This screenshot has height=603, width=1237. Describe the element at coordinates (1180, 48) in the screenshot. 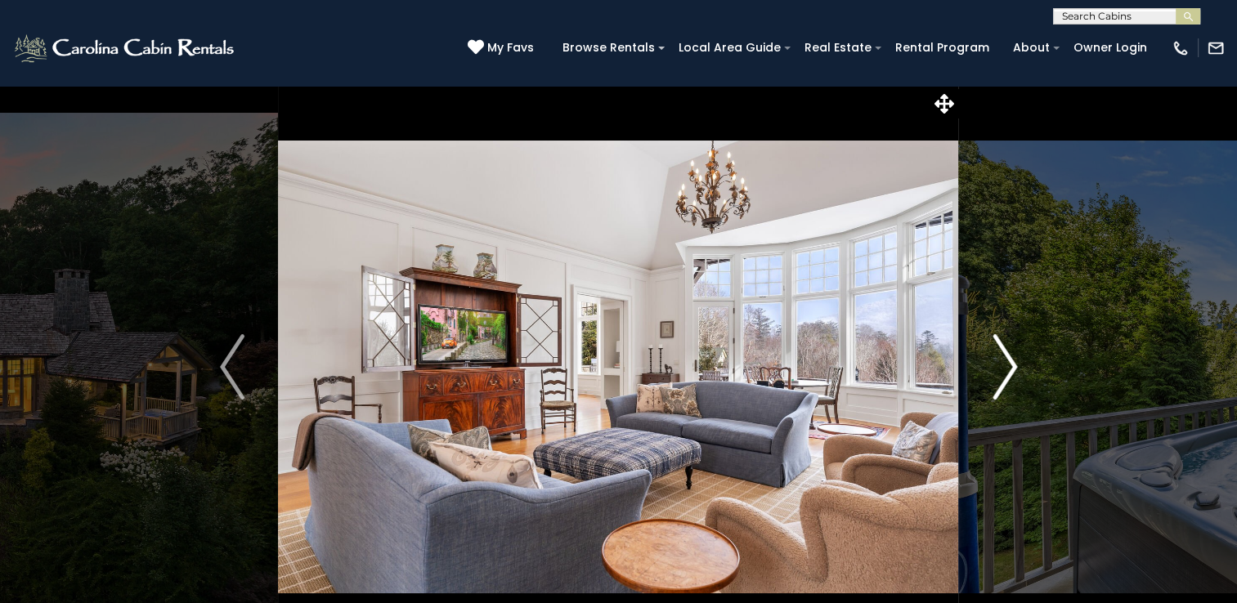

I see `img: phone-regular-white.png` at that location.